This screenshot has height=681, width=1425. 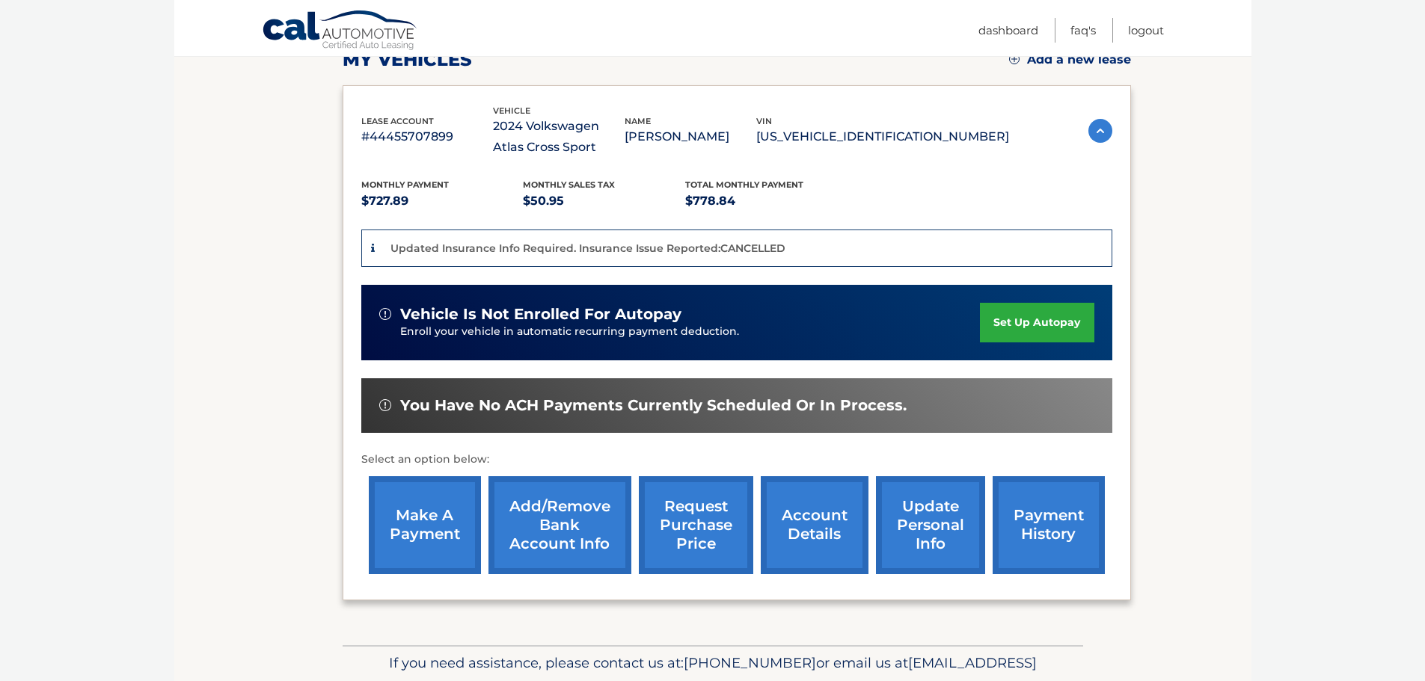 What do you see at coordinates (1083, 30) in the screenshot?
I see `a: FAQ's` at bounding box center [1083, 30].